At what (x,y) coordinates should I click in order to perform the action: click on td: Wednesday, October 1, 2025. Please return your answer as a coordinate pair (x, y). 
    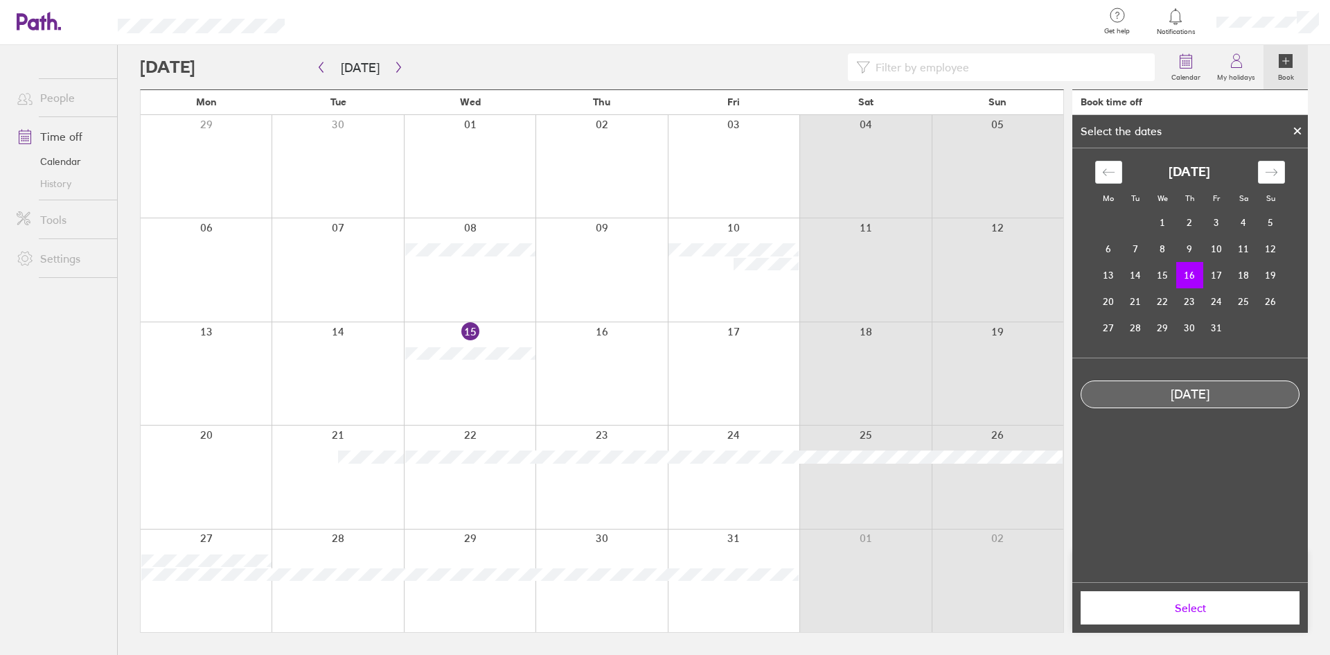
    Looking at the image, I should click on (1163, 222).